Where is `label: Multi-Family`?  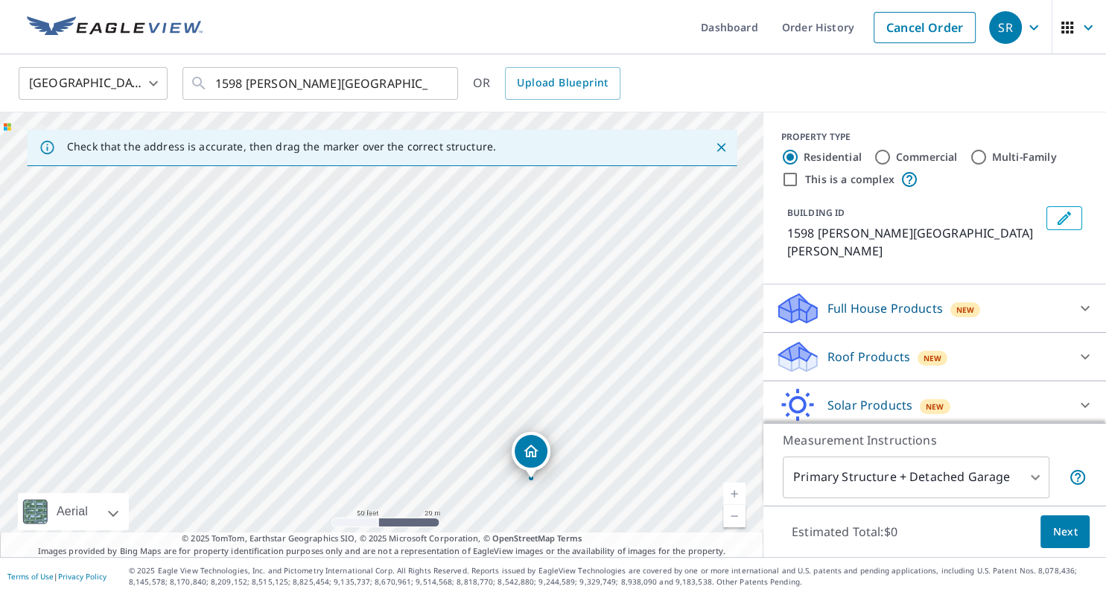
label: Multi-Family is located at coordinates (1024, 157).